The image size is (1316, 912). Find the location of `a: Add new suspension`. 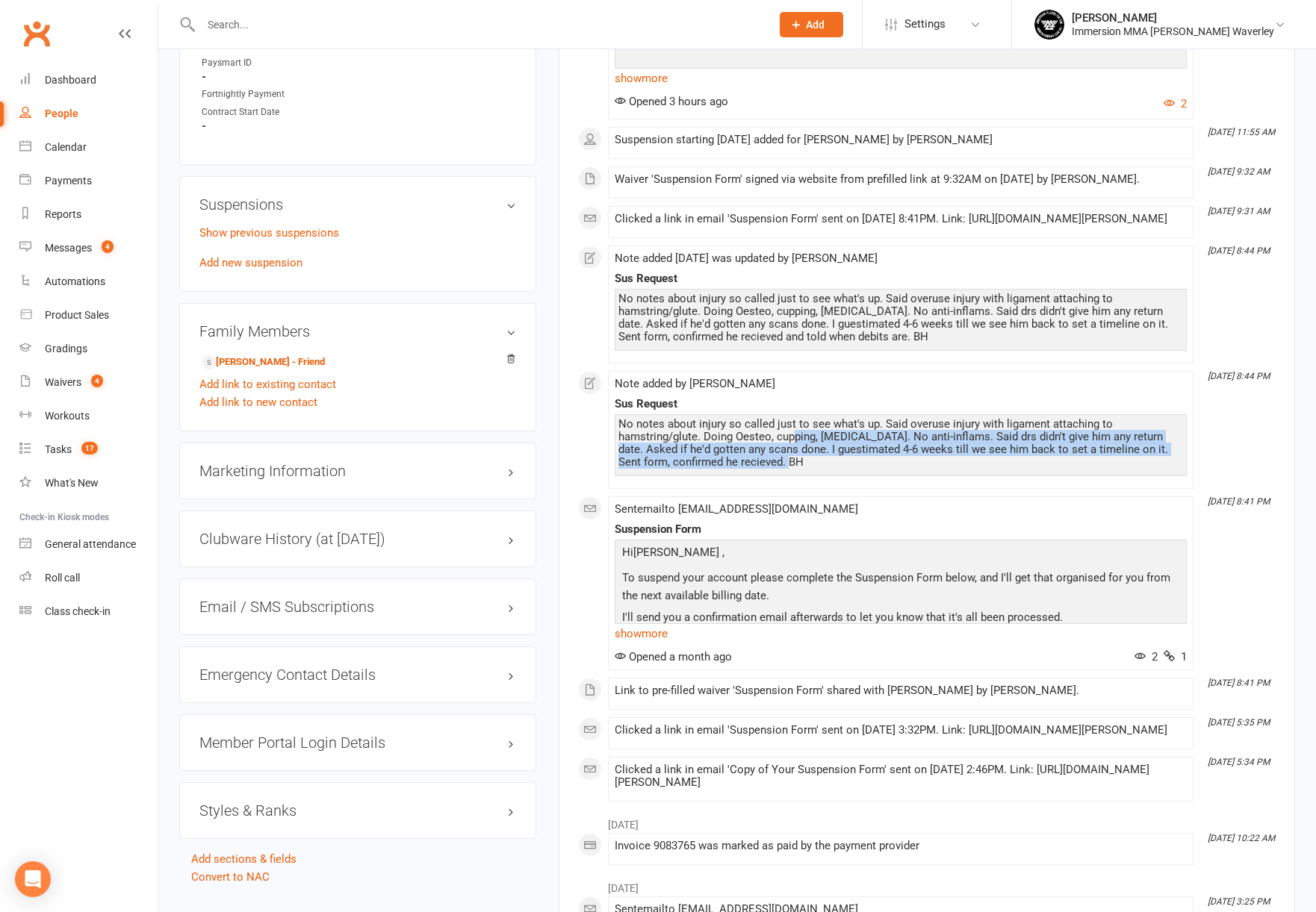

a: Add new suspension is located at coordinates (251, 263).